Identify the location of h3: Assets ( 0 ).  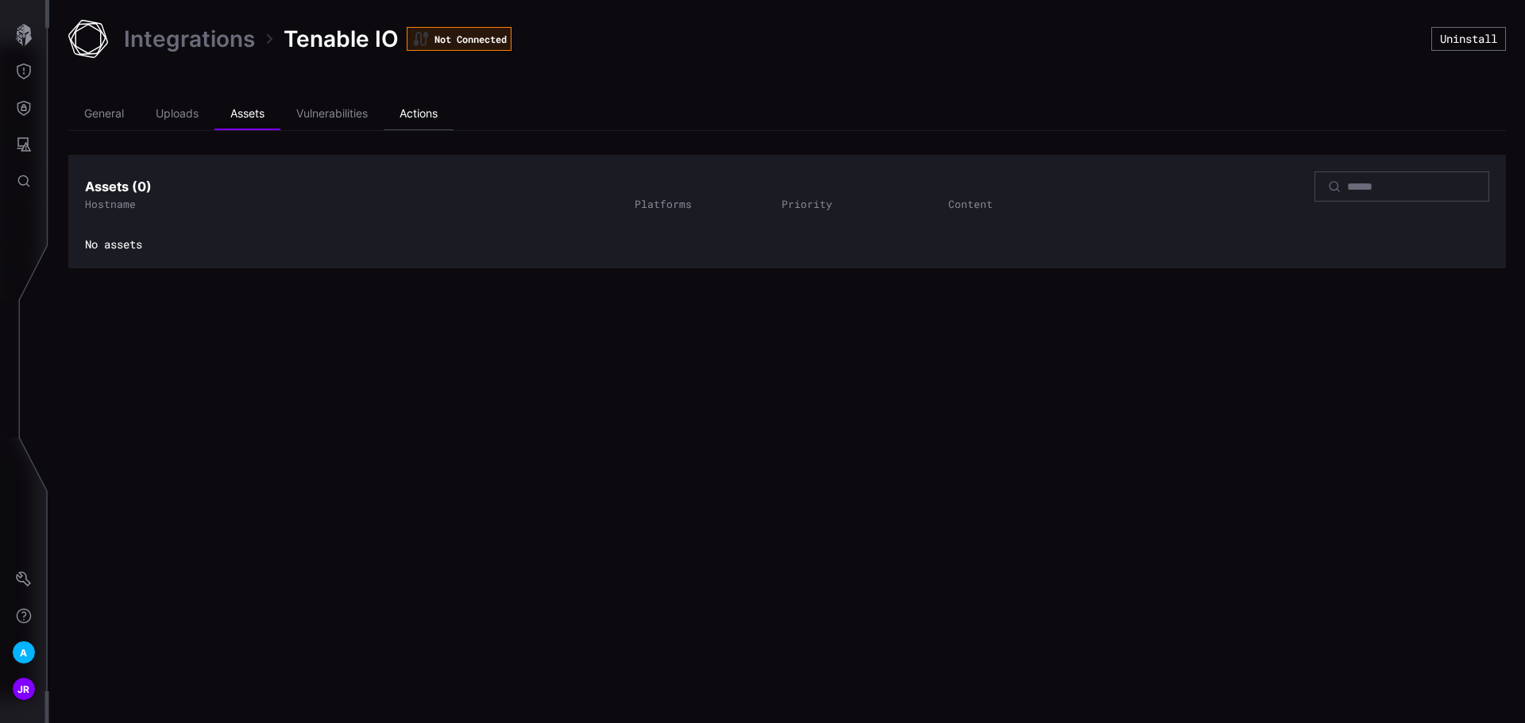
(118, 187).